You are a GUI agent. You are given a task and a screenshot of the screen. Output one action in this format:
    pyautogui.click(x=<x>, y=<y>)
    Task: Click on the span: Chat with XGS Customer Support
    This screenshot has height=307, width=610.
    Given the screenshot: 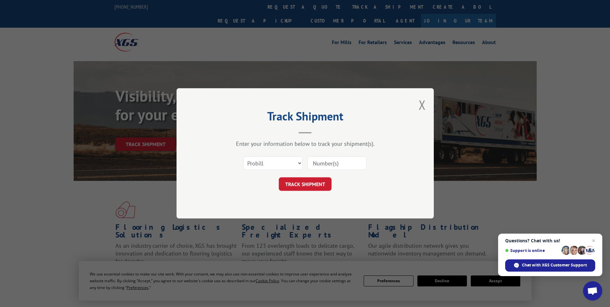 What is the action you would take?
    pyautogui.click(x=555, y=265)
    